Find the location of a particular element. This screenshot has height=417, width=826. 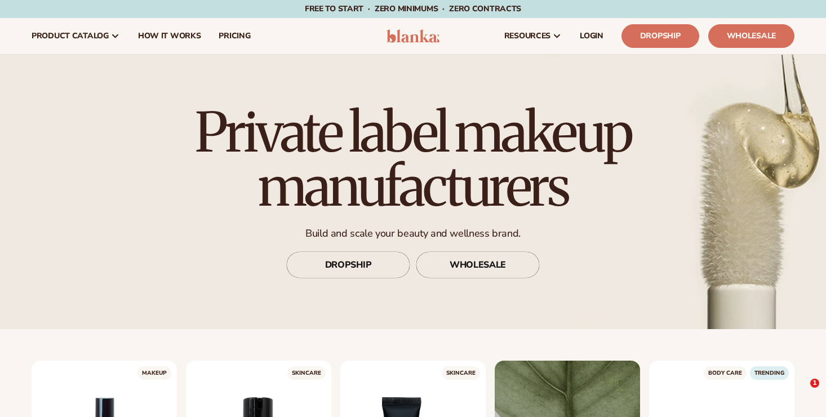

a: logo is located at coordinates (413, 36).